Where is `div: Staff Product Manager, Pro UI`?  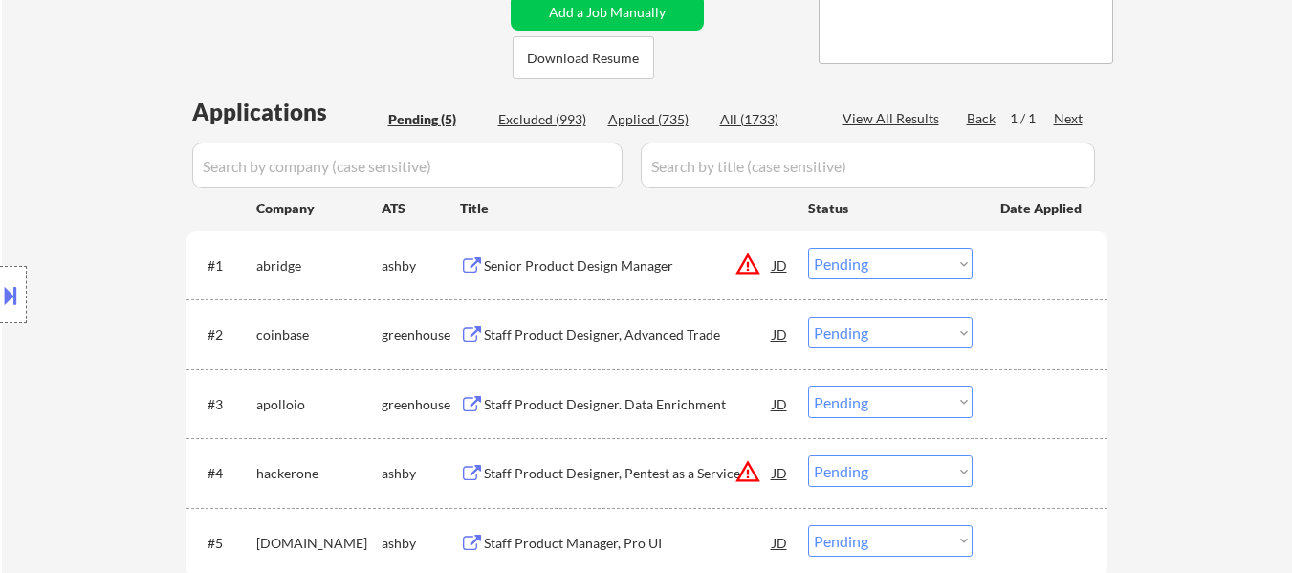
div: Staff Product Manager, Pro UI is located at coordinates (628, 543).